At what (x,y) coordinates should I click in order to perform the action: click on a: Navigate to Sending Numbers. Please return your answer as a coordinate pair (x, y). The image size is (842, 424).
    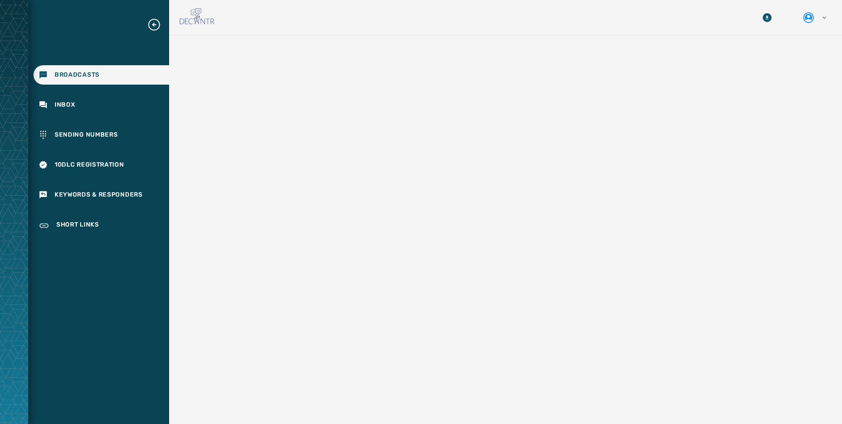
    Looking at the image, I should click on (101, 135).